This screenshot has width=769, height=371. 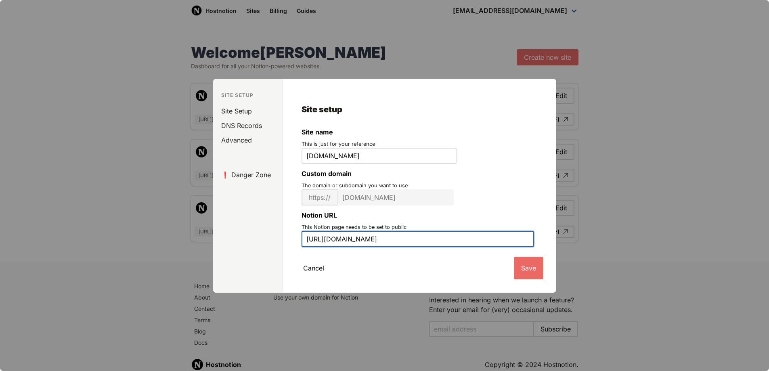 What do you see at coordinates (419, 227) in the screenshot?
I see `p: This Notion page needs to be set to public` at bounding box center [419, 227].